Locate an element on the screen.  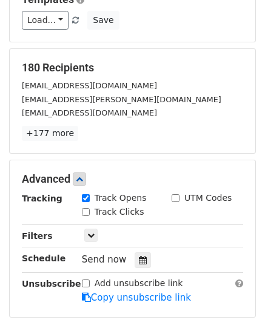
span: Send now is located at coordinates (104, 260).